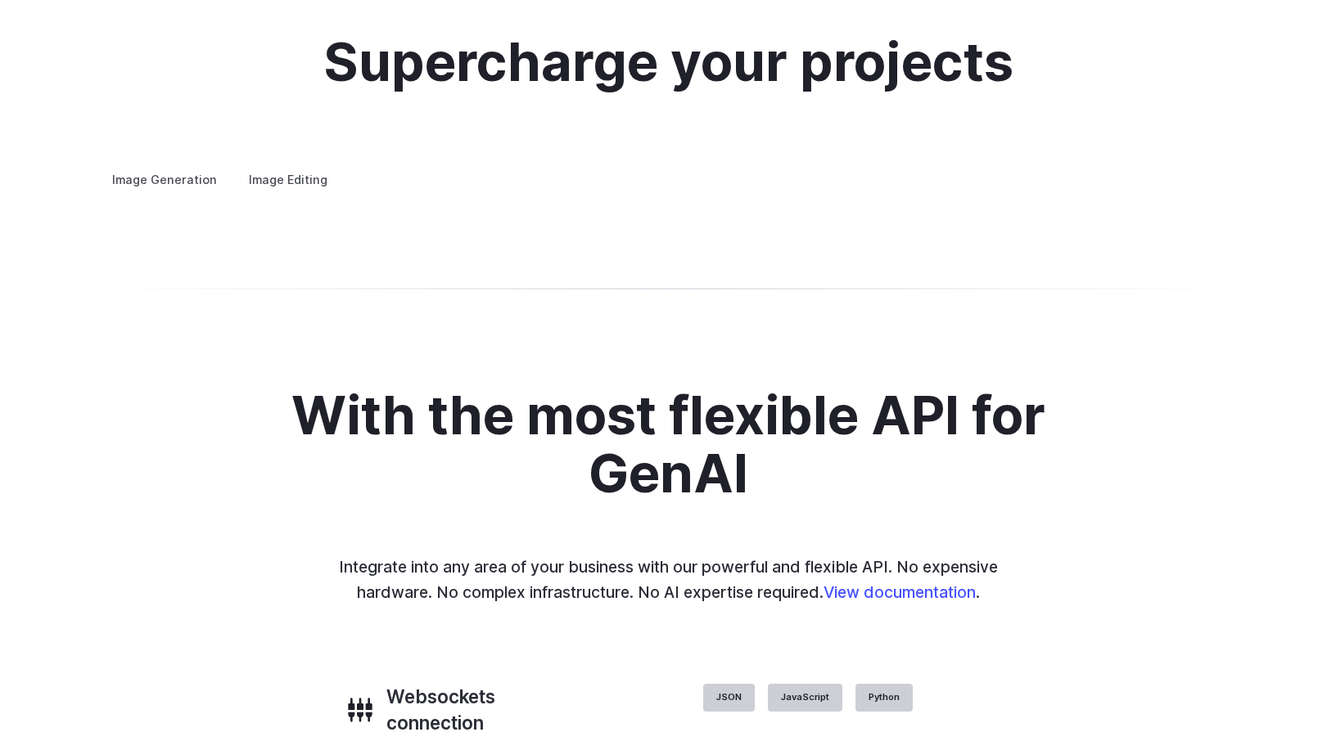  Describe the element at coordinates (728, 698) in the screenshot. I see `label: JSON` at that location.